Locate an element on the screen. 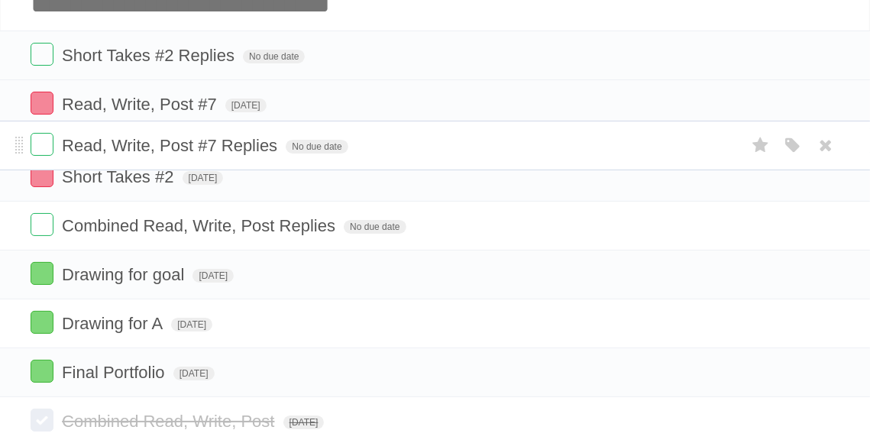 The height and width of the screenshot is (443, 870). span: Combined Read, Write, Post is located at coordinates (170, 421).